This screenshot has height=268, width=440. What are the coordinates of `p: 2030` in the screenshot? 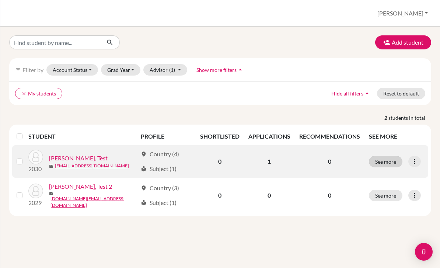 It's located at (36, 169).